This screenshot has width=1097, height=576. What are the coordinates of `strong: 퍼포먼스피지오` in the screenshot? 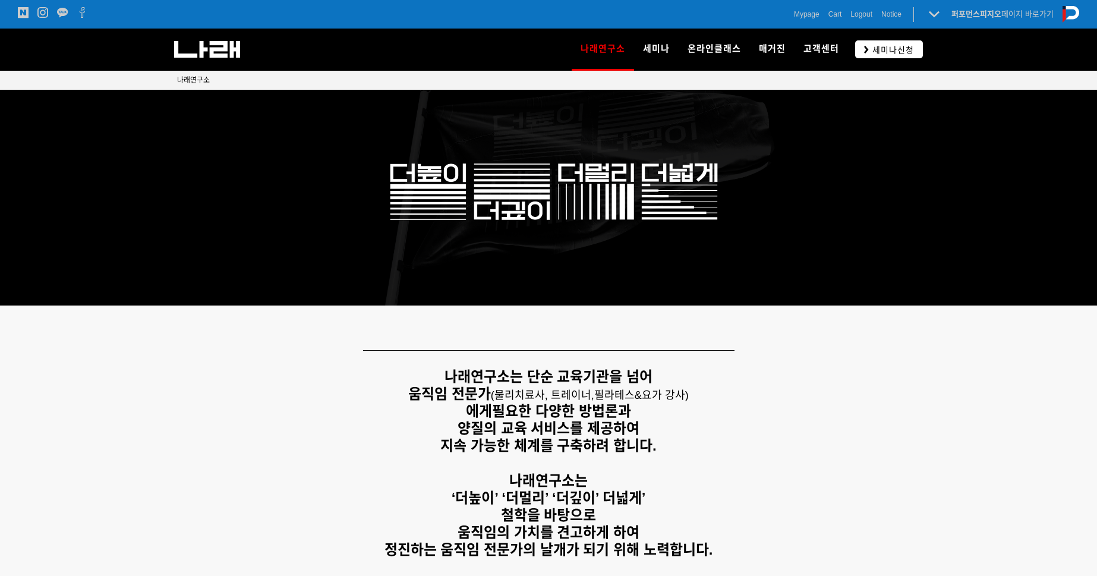 It's located at (977, 14).